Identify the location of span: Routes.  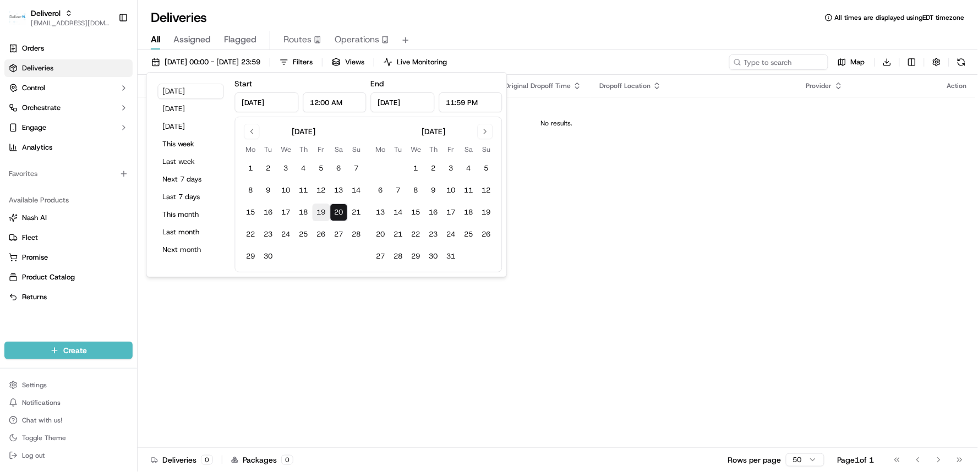
(297, 40).